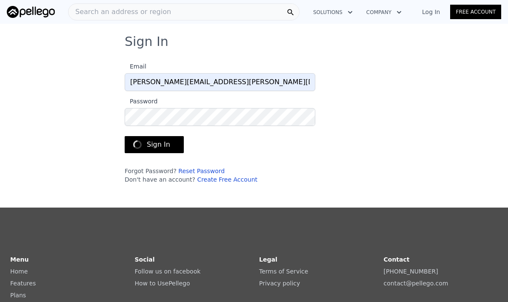  I want to click on a: Free Account, so click(476, 12).